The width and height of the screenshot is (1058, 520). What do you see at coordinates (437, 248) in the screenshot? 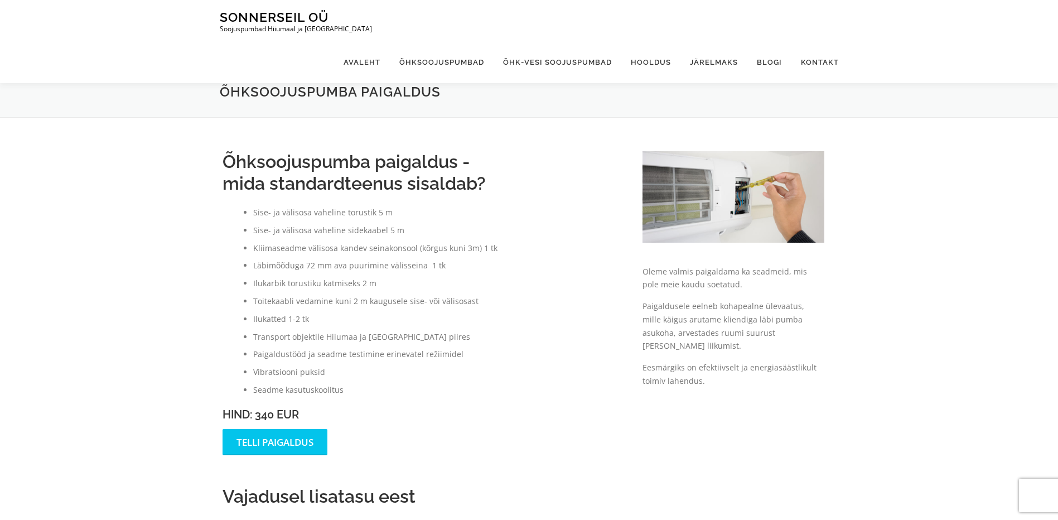
I see `li: Kliimaseadme välisosa kandev seinakonsool (kõrgus kuni 3m) 1 tk` at bounding box center [437, 248].